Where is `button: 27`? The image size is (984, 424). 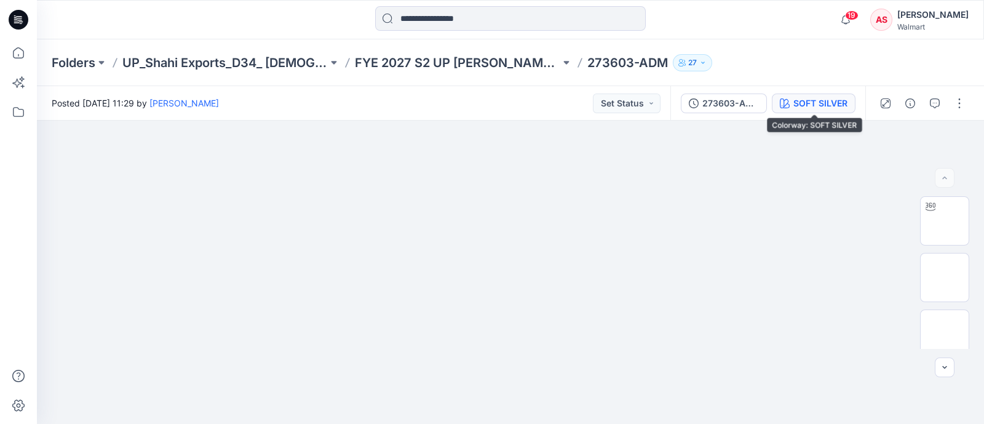 button: 27 is located at coordinates (693, 63).